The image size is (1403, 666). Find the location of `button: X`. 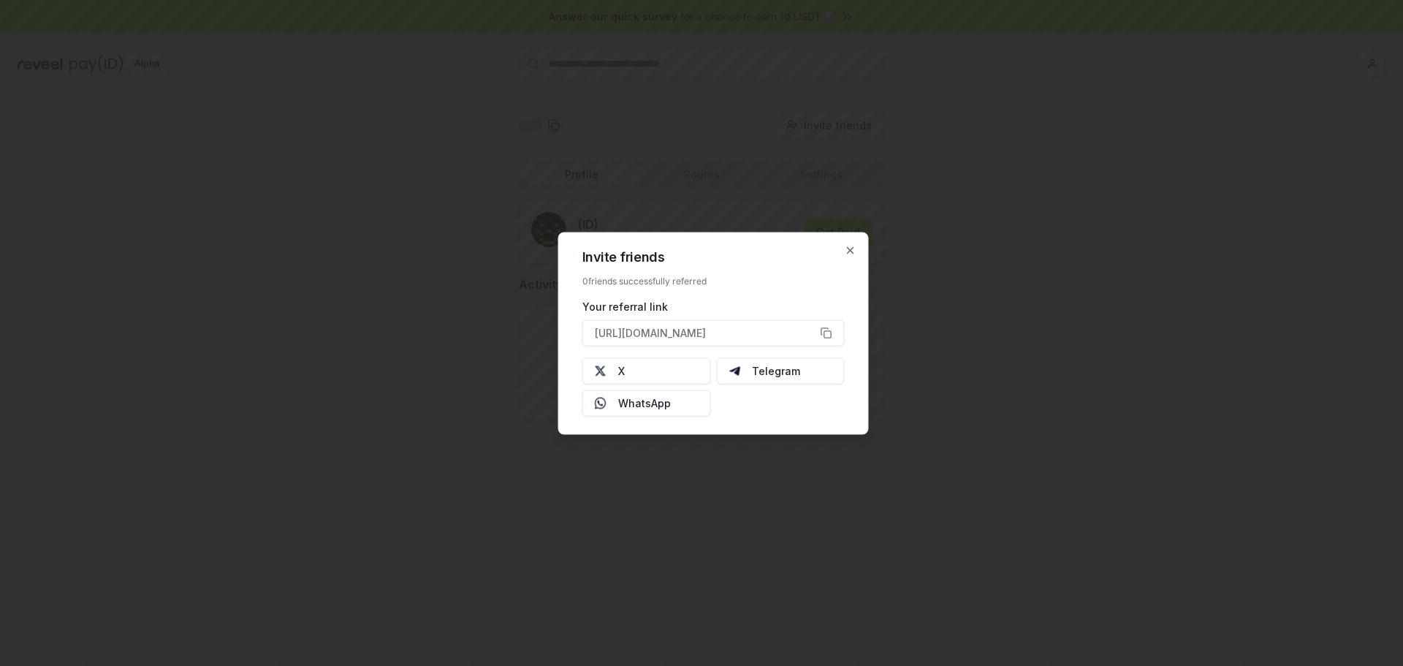

button: X is located at coordinates (647, 371).